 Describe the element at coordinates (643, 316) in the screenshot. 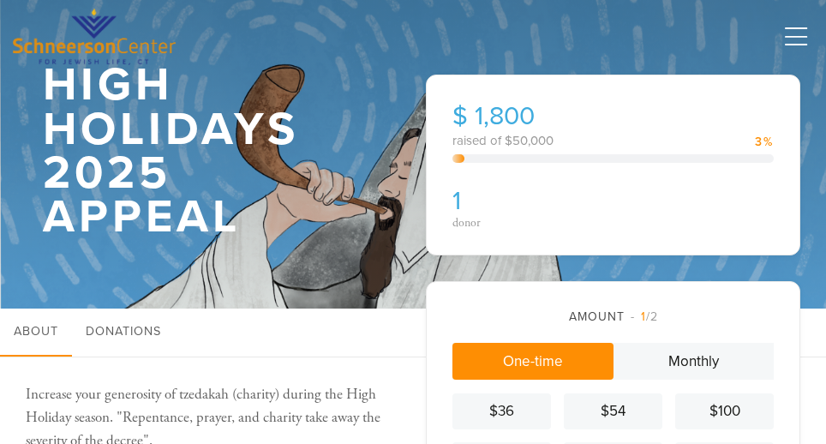

I see `span: 1` at that location.